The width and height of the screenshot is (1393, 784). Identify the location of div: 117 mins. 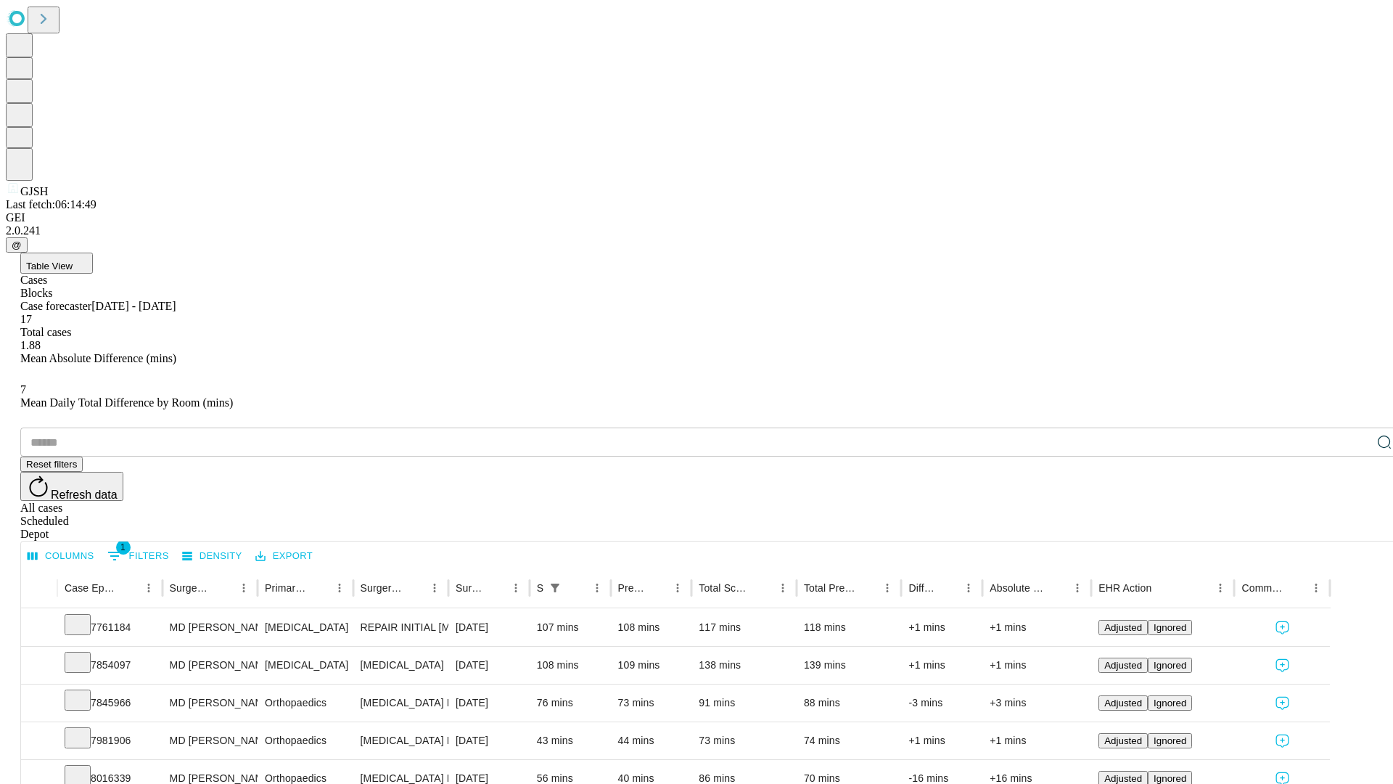
(744, 627).